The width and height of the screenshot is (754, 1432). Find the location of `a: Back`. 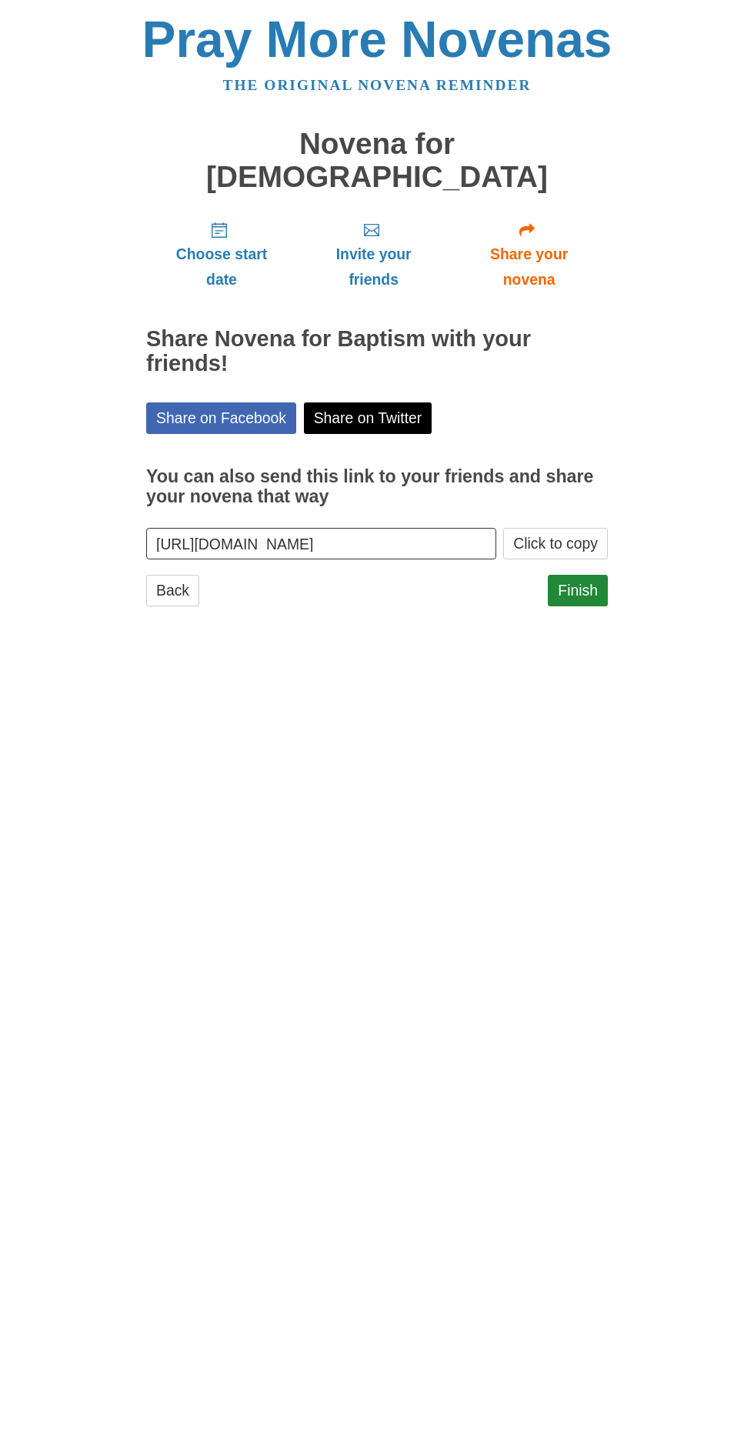

a: Back is located at coordinates (172, 590).